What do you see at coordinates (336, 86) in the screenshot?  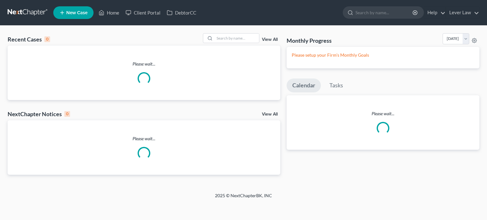 I see `a: Tasks` at bounding box center [336, 86].